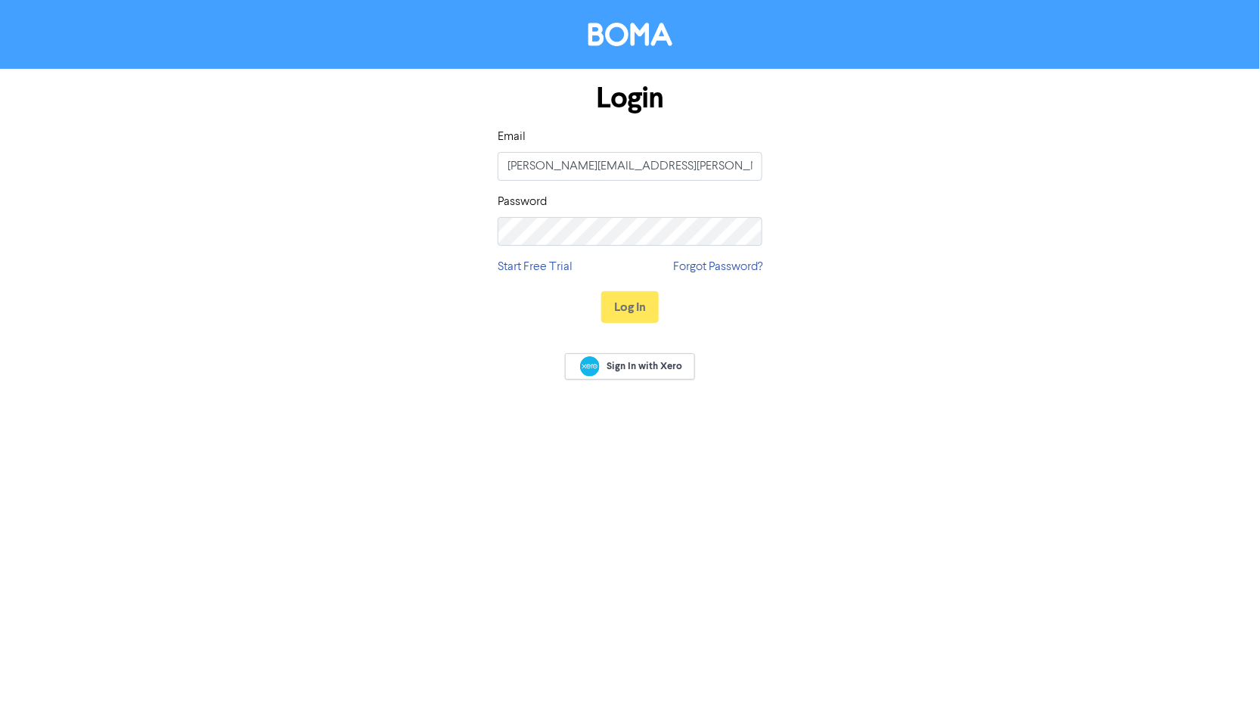 The height and width of the screenshot is (727, 1260). What do you see at coordinates (535, 267) in the screenshot?
I see `a: Start Free Trial` at bounding box center [535, 267].